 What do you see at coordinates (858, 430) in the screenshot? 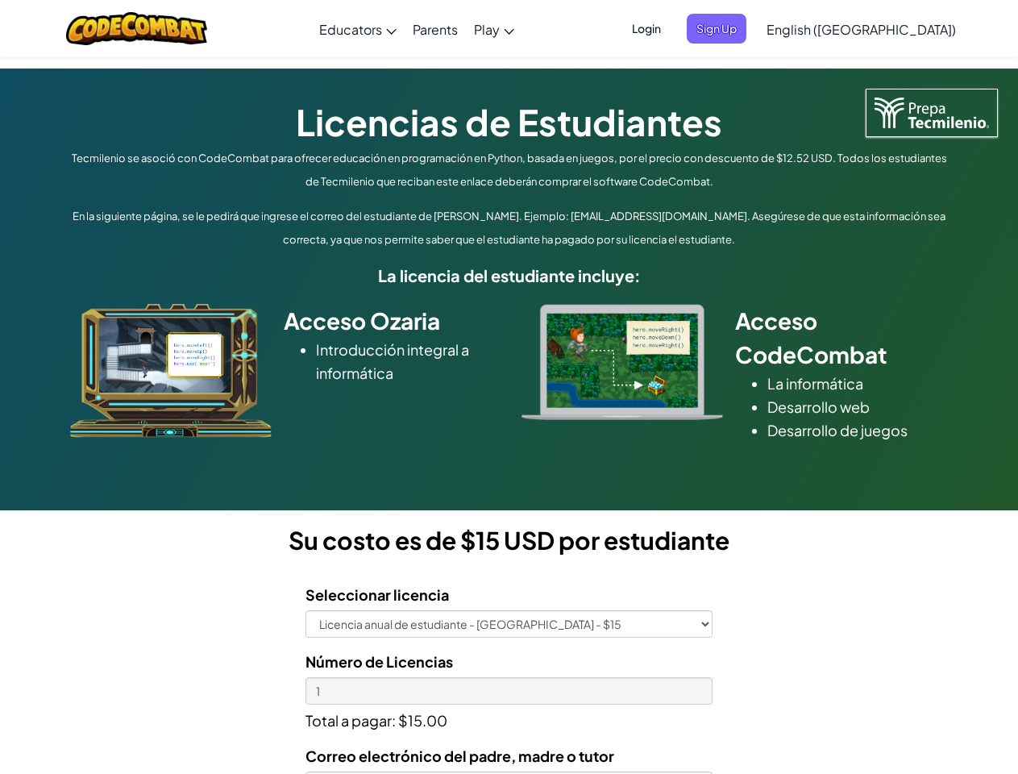
I see `li: Desarrollo de juegos` at bounding box center [858, 430].